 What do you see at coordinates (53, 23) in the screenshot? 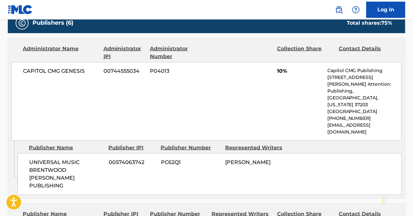
I see `h5: Publishers (6)` at bounding box center [53, 23].